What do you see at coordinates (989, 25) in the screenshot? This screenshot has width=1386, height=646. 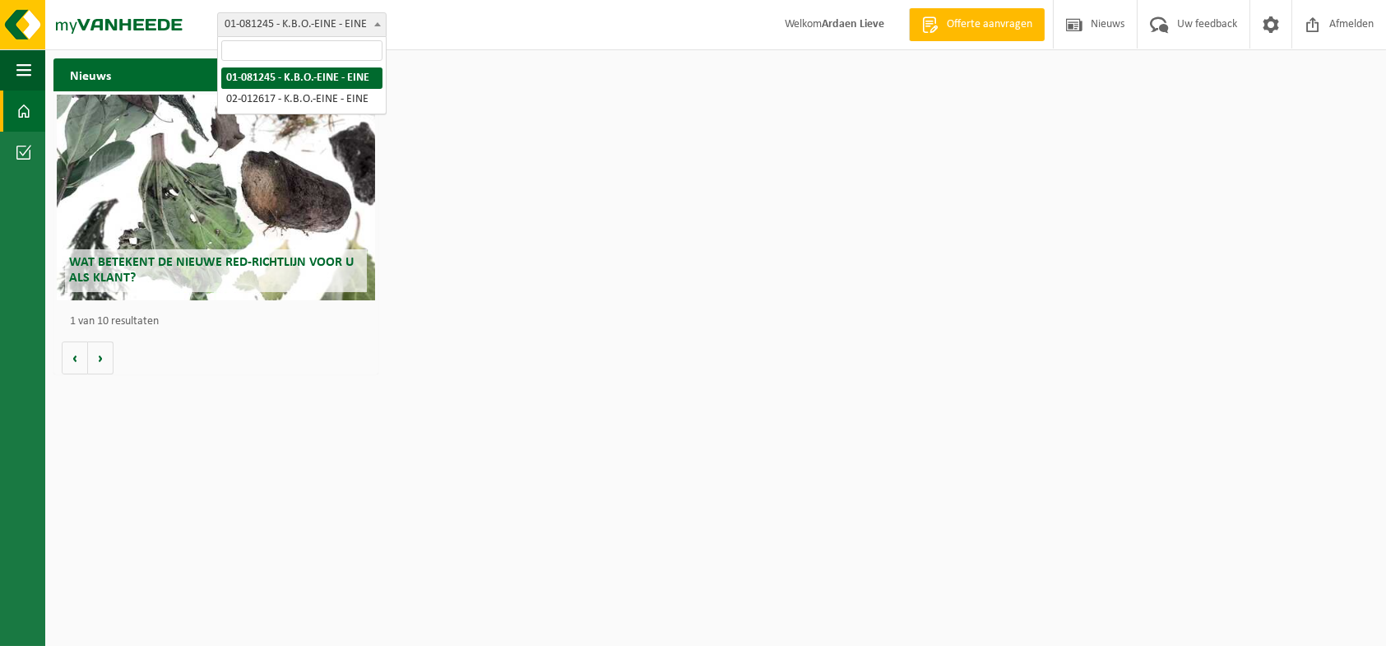 I see `span: Offerte aanvragen` at bounding box center [989, 25].